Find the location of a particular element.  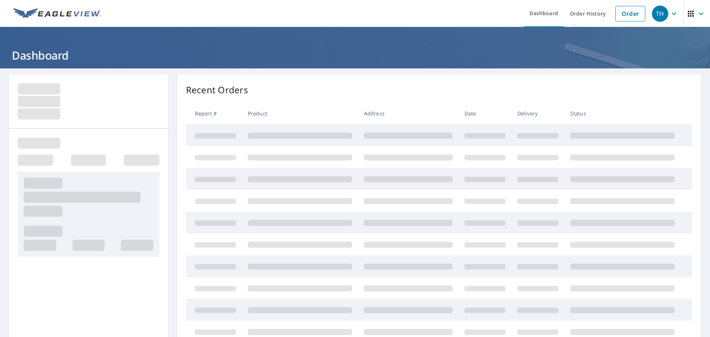

th: Report # is located at coordinates (214, 113).